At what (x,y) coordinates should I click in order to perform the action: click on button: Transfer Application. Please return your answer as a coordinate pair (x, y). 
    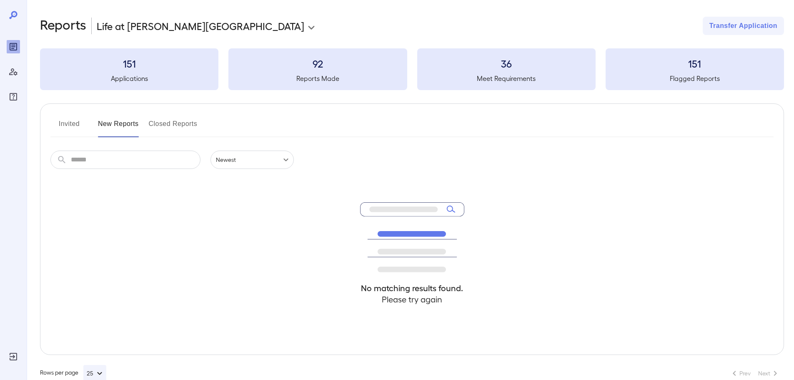
    Looking at the image, I should click on (743, 26).